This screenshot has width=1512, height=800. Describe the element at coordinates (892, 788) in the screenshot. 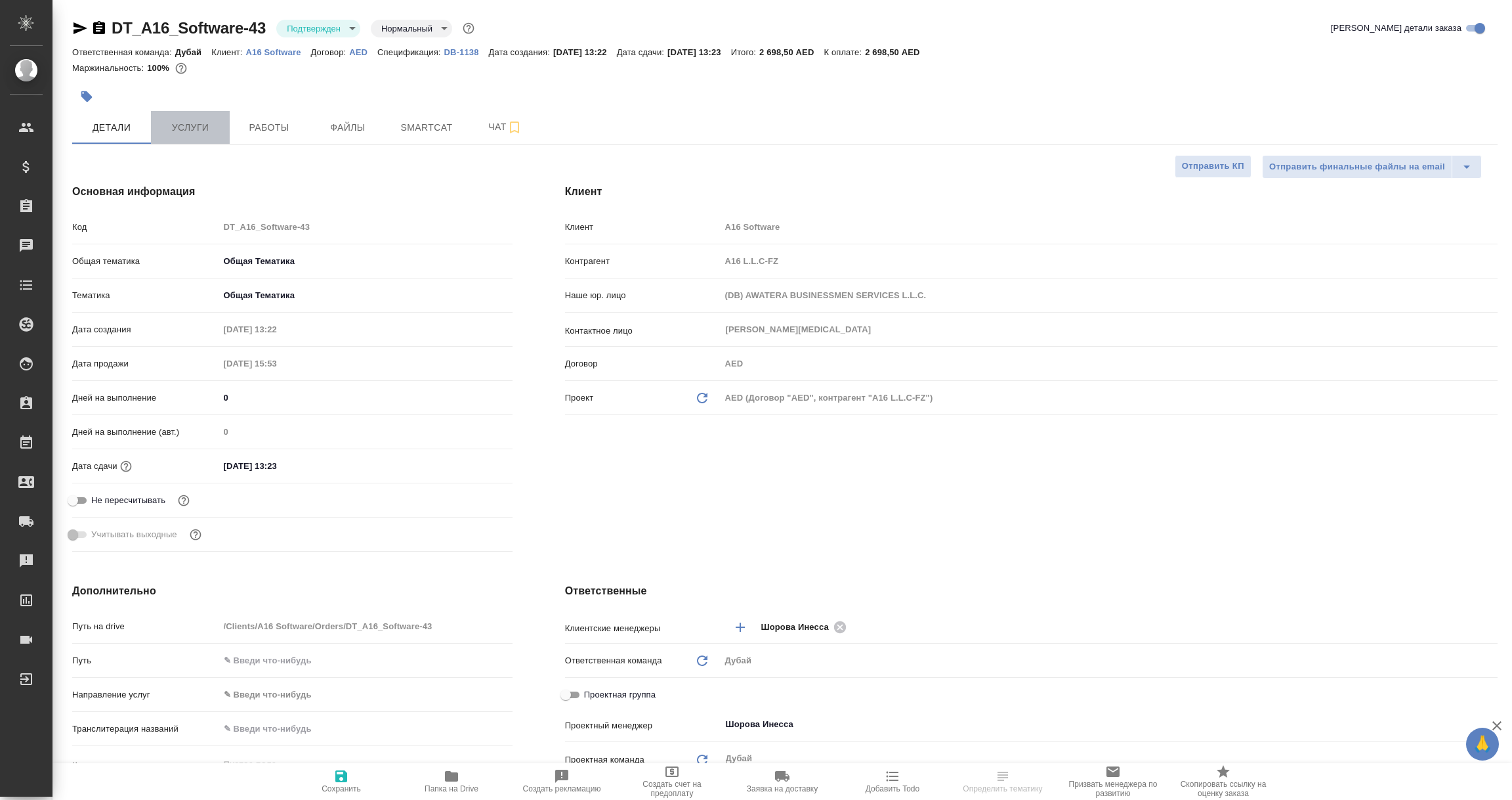

I see `span: Добавить Todo` at that location.